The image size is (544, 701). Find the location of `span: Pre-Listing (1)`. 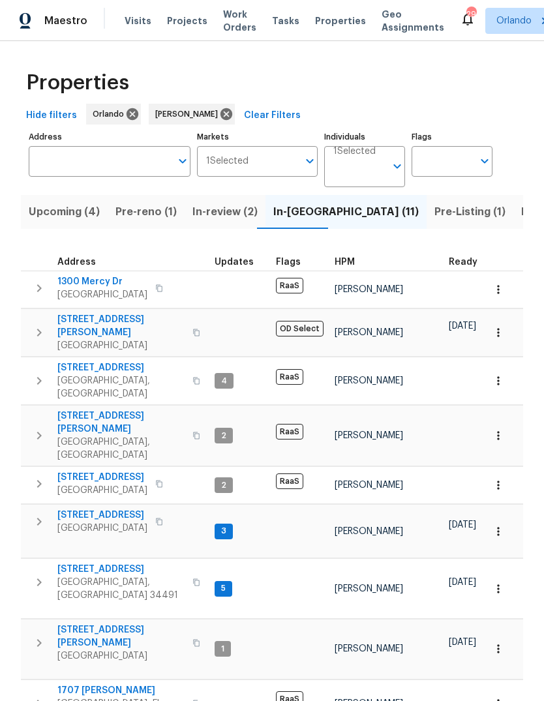

span: Pre-Listing (1) is located at coordinates (470, 212).